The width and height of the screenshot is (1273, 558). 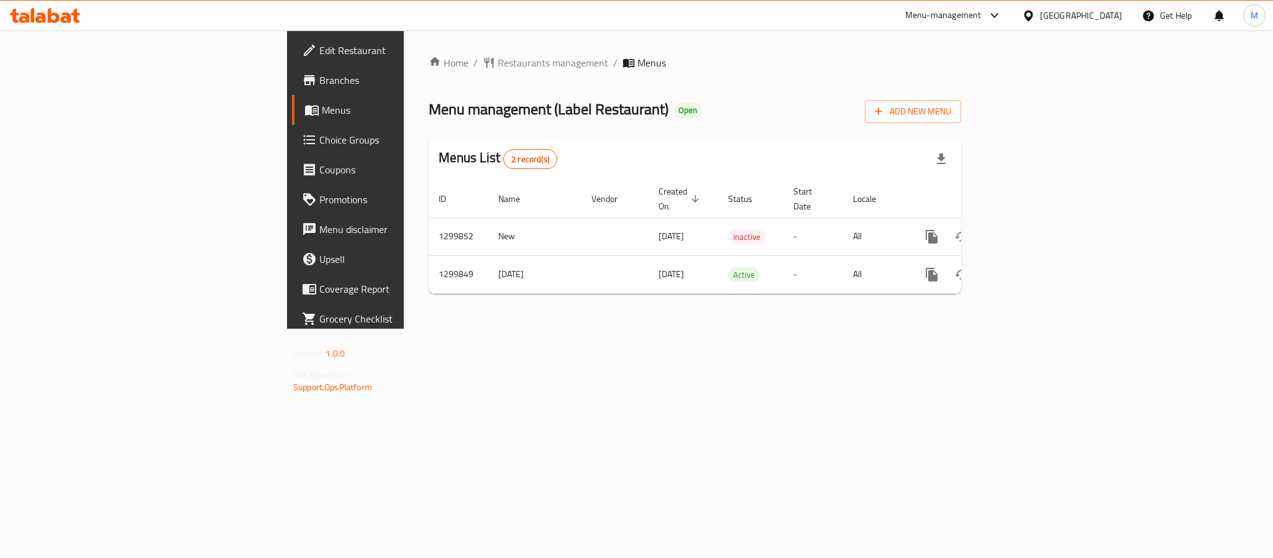 What do you see at coordinates (737, 237) in the screenshot?
I see `table: enhanced table` at bounding box center [737, 237].